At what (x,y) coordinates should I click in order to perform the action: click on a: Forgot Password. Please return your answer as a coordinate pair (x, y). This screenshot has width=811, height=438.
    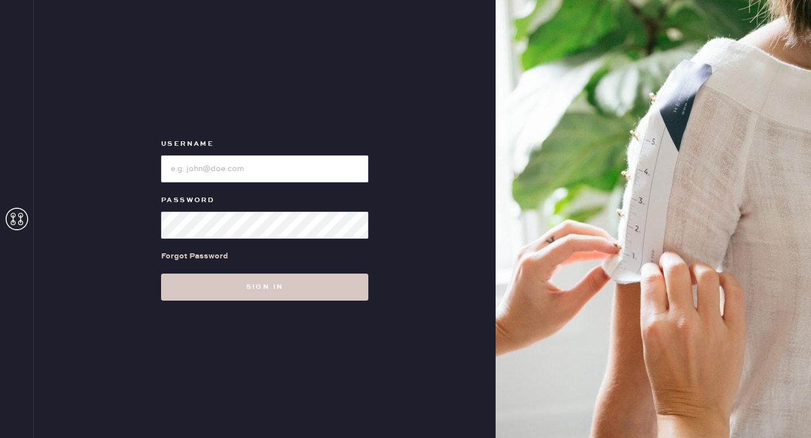
    Looking at the image, I should click on (194, 256).